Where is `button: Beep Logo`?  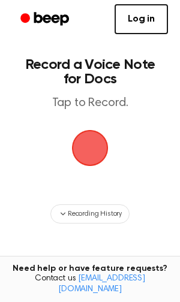 button: Beep Logo is located at coordinates (90, 148).